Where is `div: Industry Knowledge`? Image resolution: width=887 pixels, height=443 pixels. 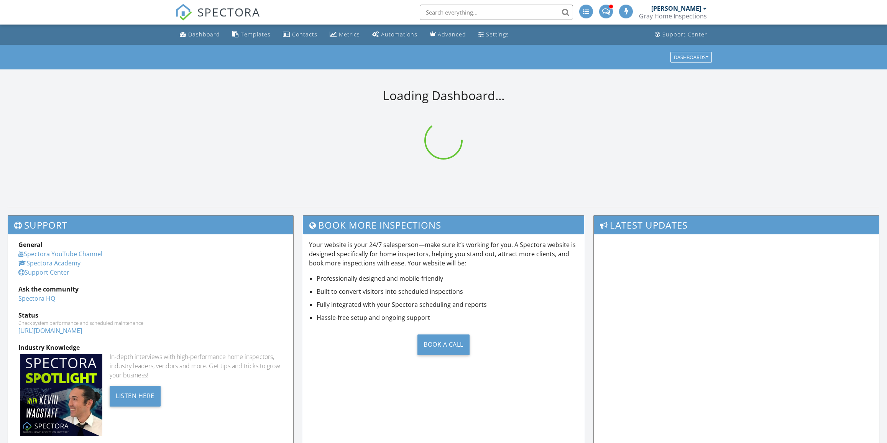 div: Industry Knowledge is located at coordinates (151, 347).